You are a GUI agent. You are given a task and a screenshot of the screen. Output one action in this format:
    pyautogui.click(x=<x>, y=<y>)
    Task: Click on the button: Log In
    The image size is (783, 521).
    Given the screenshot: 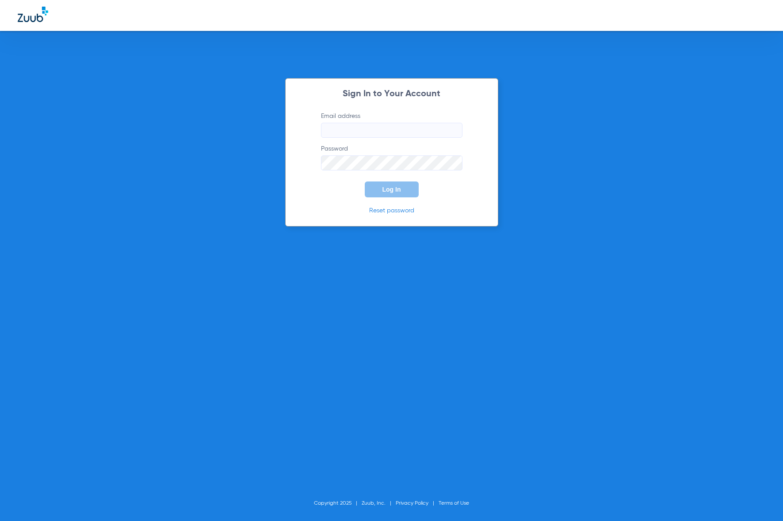 What is the action you would take?
    pyautogui.click(x=392, y=190)
    